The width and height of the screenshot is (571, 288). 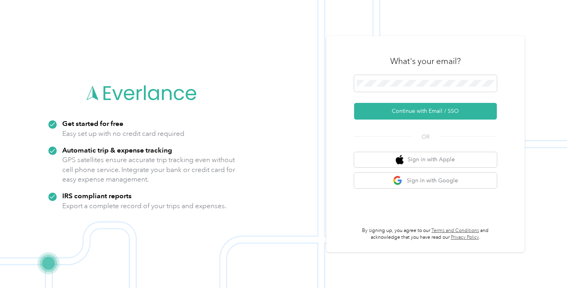 I want to click on strong: Get started for free, so click(x=93, y=123).